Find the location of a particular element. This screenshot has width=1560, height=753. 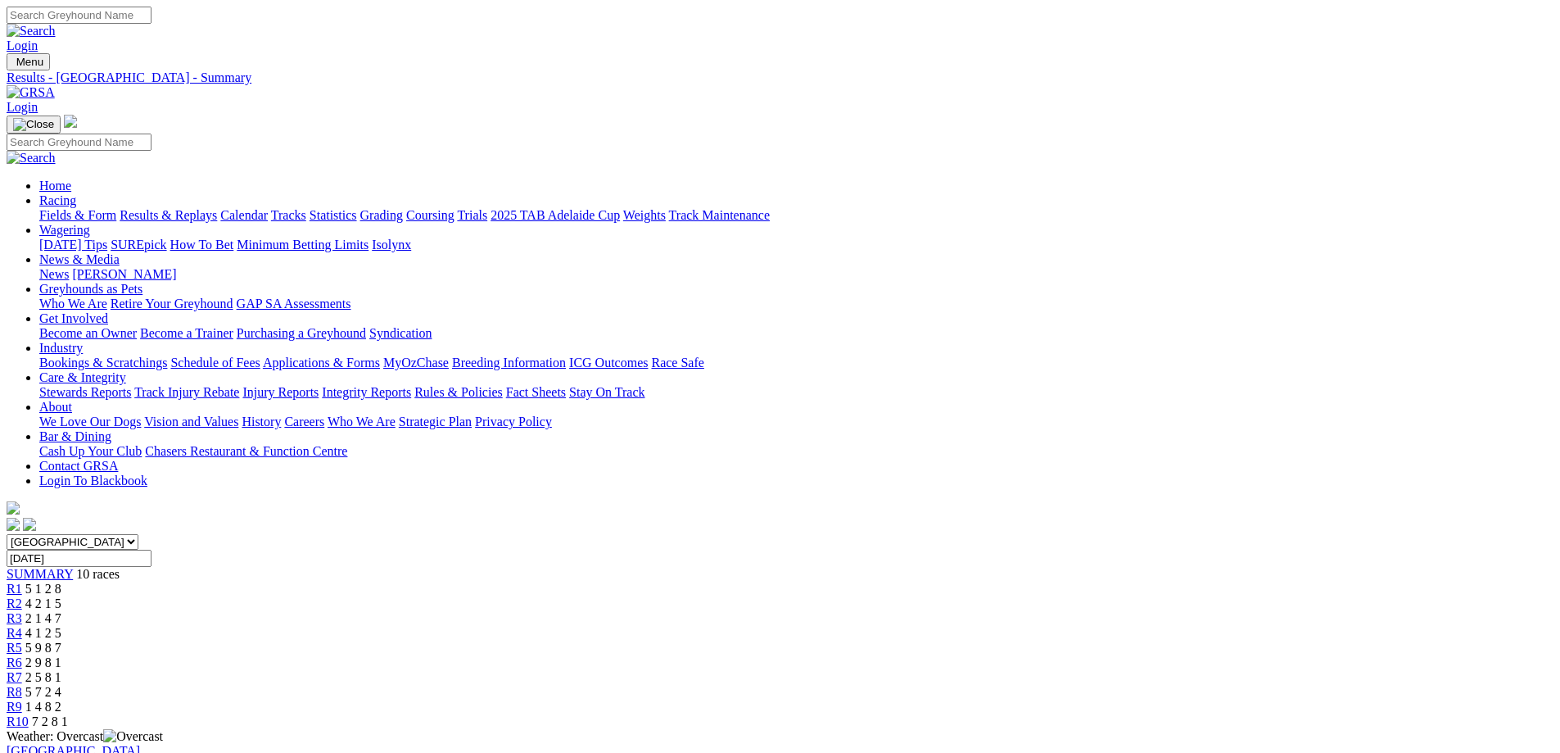

a: Privacy Policy is located at coordinates (513, 421).